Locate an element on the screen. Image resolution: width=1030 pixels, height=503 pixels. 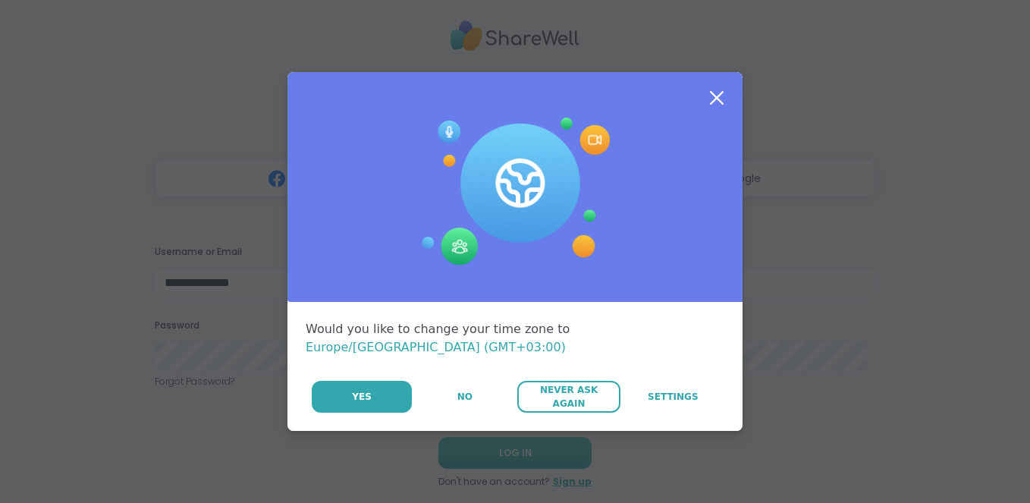
button: No is located at coordinates (464, 397).